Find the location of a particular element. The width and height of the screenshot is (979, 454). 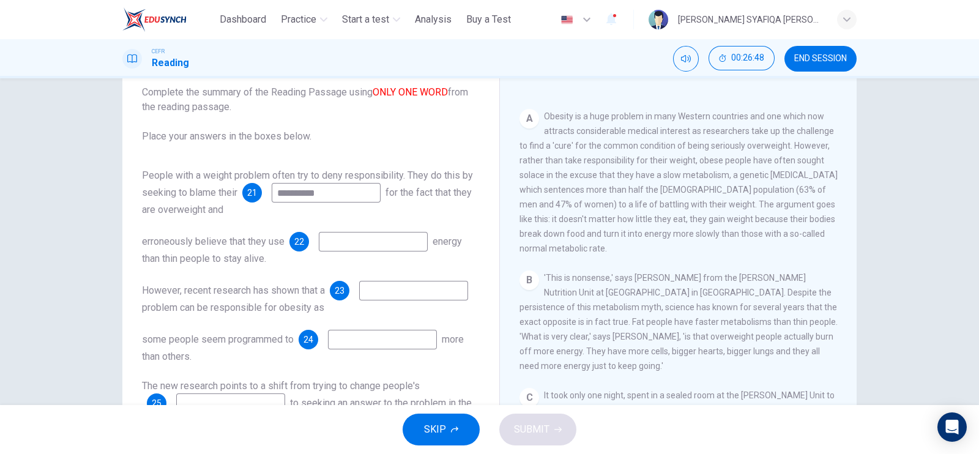

button: Analysis is located at coordinates (433, 20).